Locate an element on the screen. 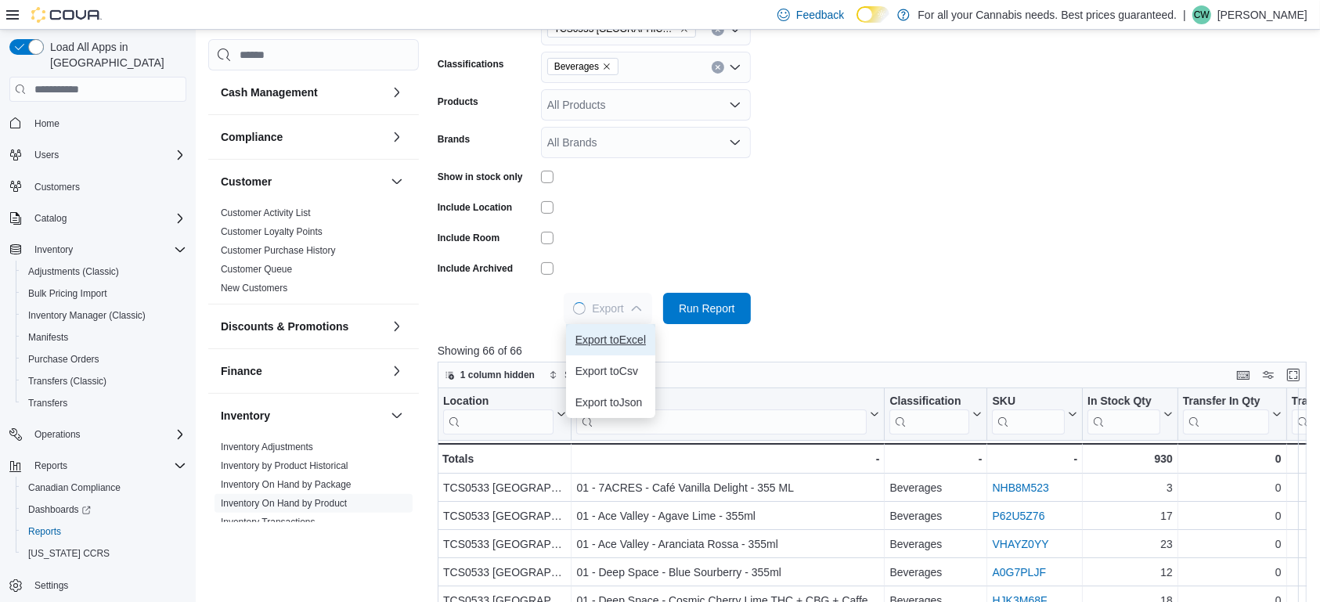 The image size is (1320, 602). span: Inventory by Product Historical is located at coordinates (284, 466).